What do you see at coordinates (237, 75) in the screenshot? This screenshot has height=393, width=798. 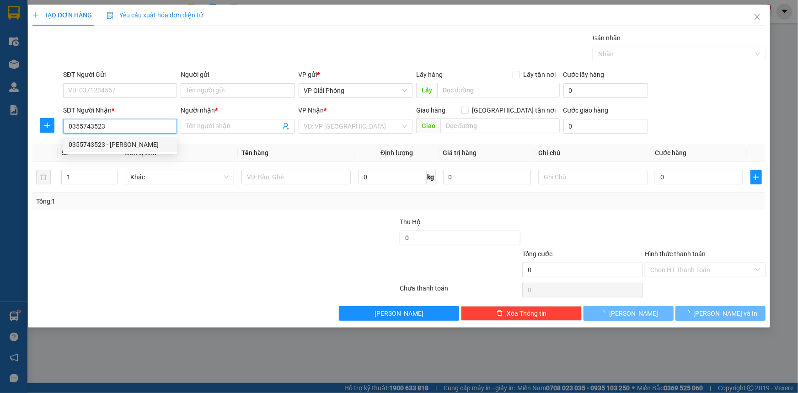 I see `div: Người gửi` at bounding box center [237, 75].